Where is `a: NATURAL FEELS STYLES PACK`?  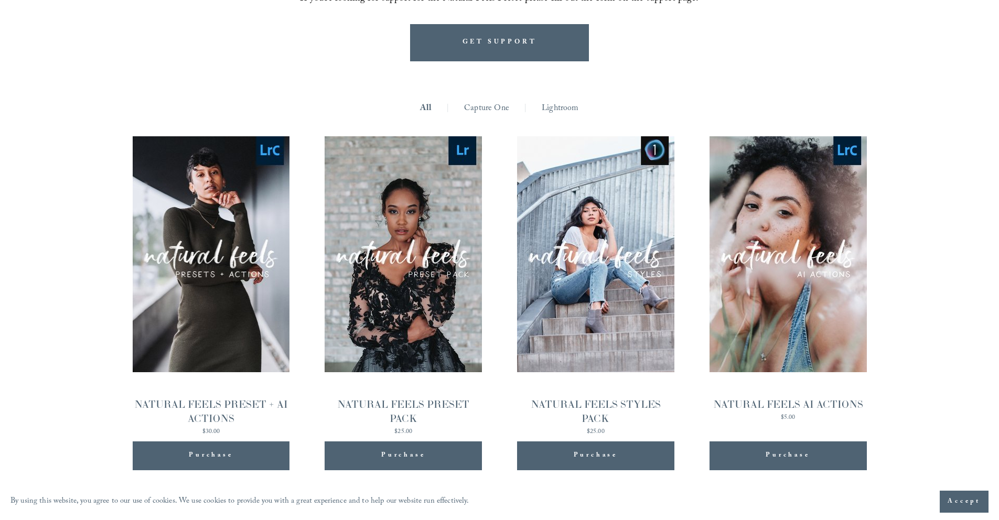
a: NATURAL FEELS STYLES PACK is located at coordinates (596, 286).